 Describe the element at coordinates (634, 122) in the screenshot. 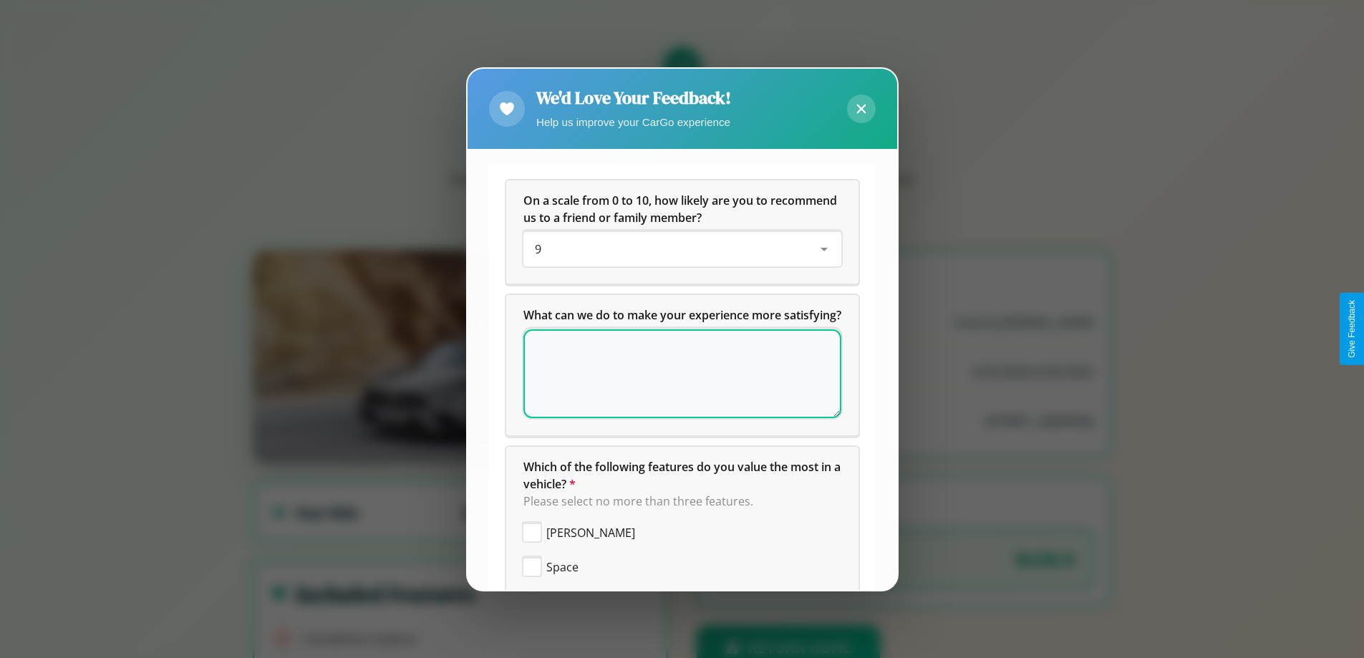

I see `p: Help us improve your CarGo experience` at that location.